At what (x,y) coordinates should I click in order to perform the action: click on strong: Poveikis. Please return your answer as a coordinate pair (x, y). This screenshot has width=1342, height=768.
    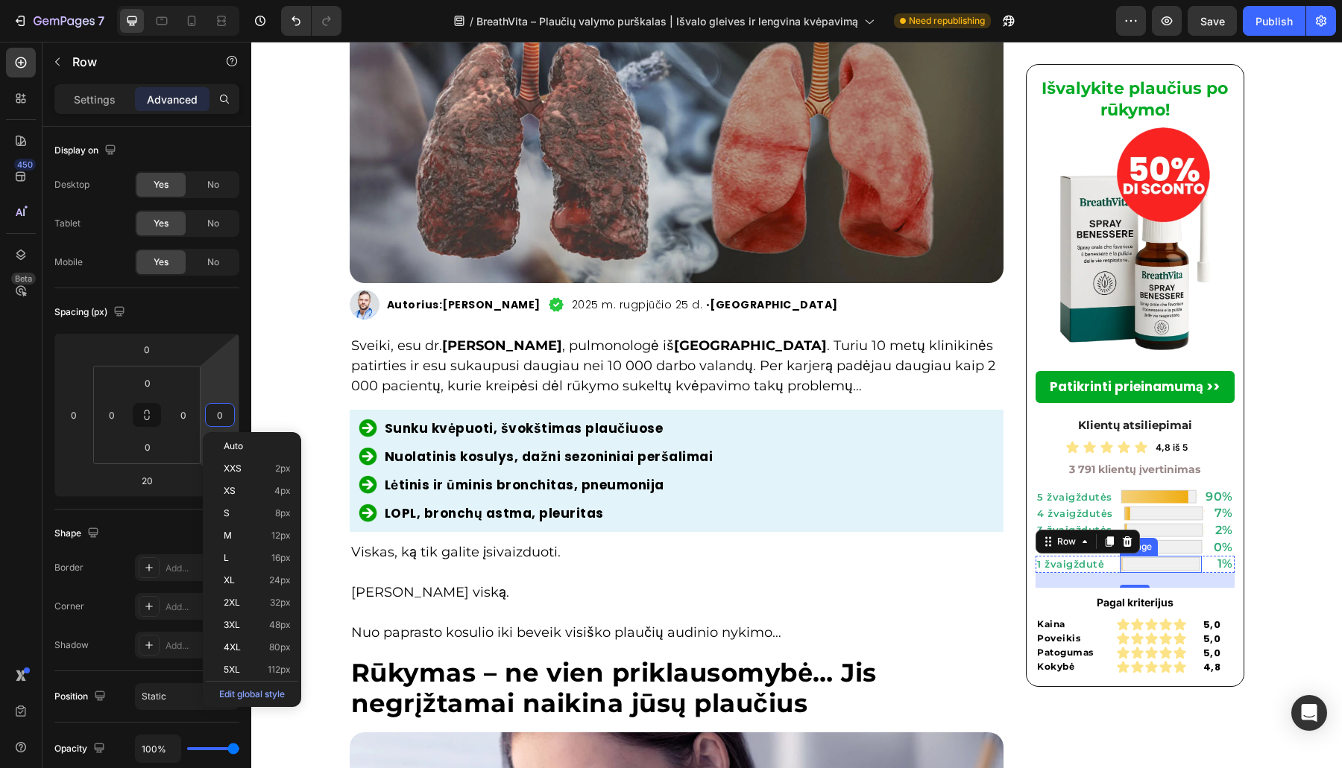
    Looking at the image, I should click on (807, 596).